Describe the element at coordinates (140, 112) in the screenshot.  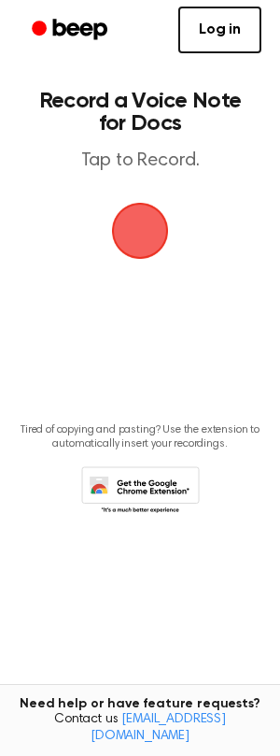
I see `h1: Record a Voice Note for Docs` at that location.